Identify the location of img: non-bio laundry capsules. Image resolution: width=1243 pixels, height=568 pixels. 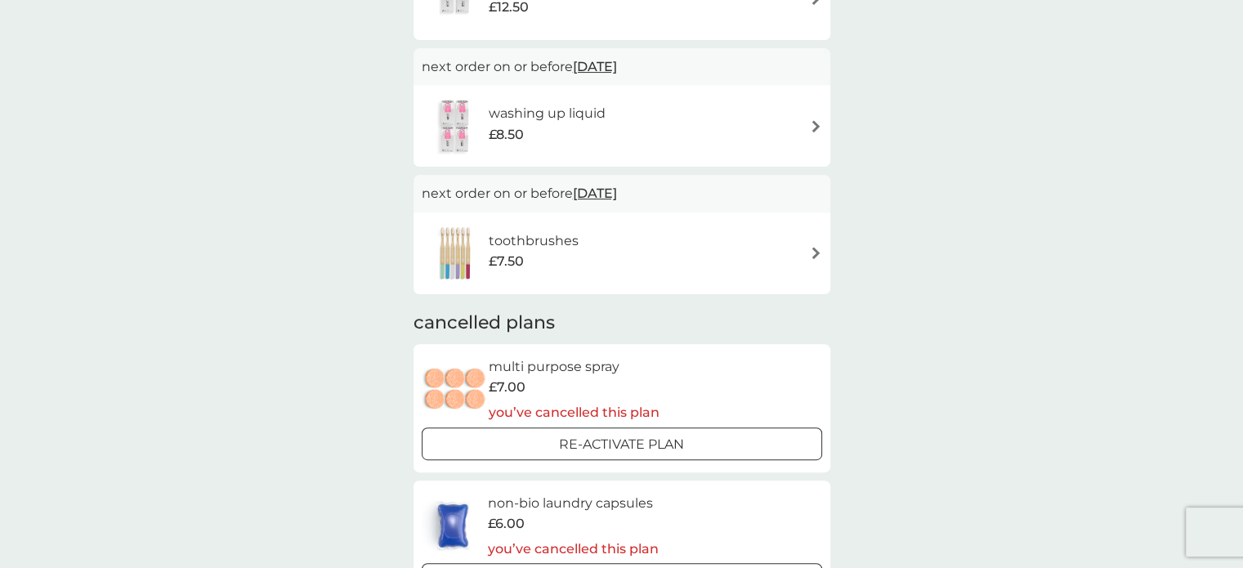
(453, 525).